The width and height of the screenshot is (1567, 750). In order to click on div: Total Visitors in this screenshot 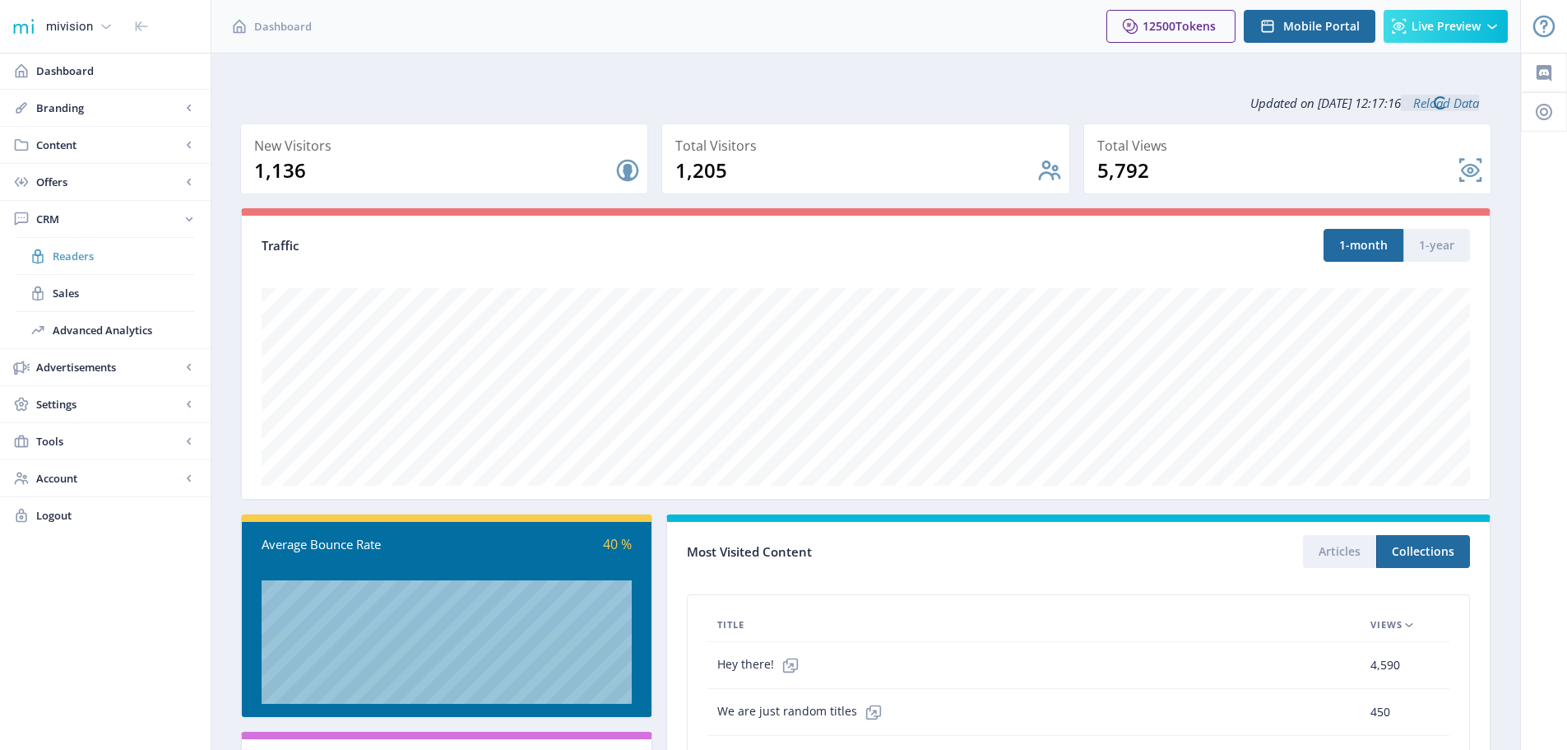, I will do `click(869, 146)`.